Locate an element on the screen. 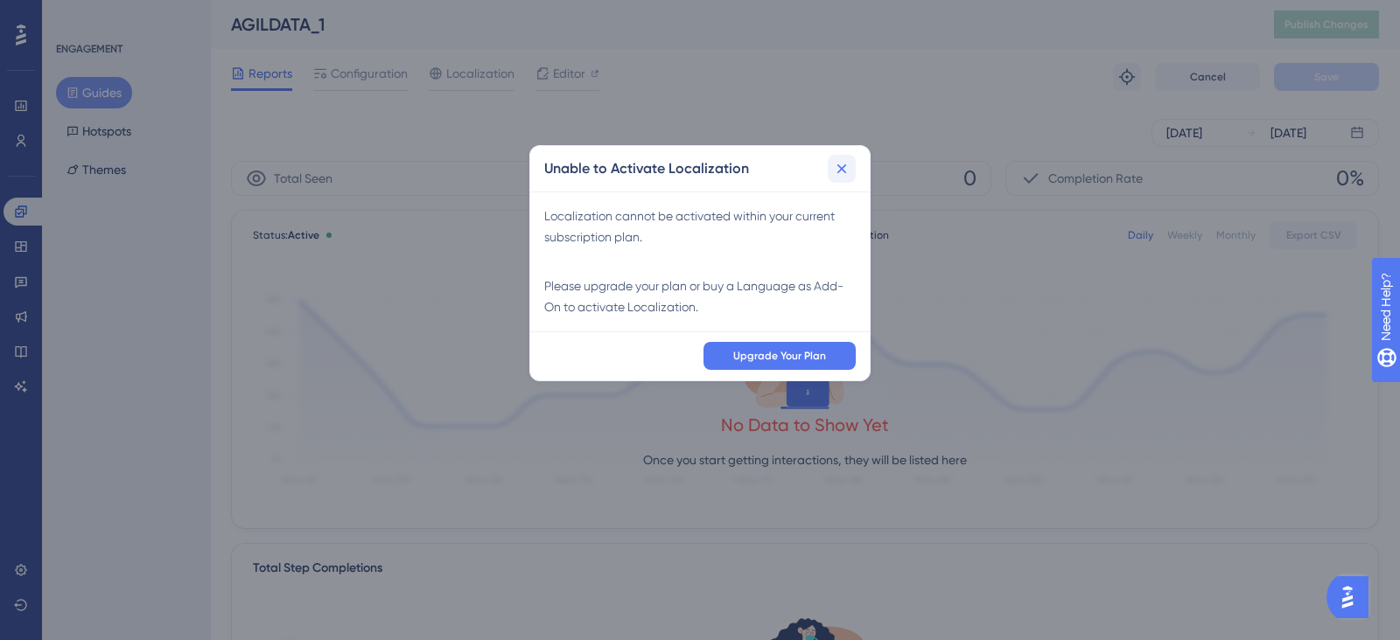  div: Localization cannot be activated within your current subscription plan. is located at coordinates (700, 227).